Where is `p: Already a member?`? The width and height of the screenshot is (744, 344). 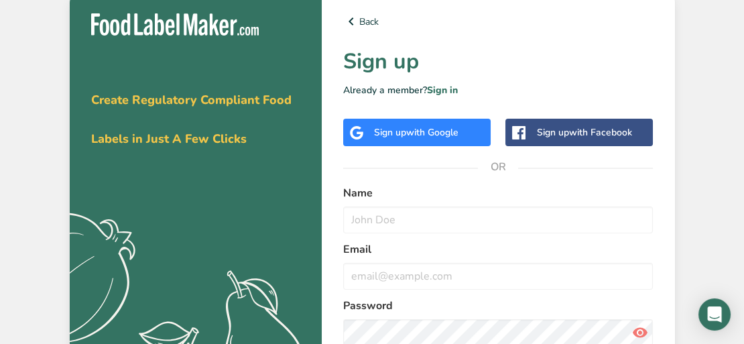
p: Already a member? is located at coordinates (498, 90).